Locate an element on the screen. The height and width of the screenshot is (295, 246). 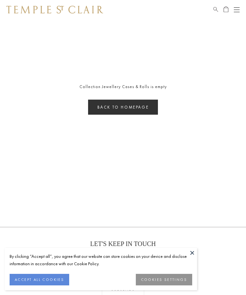
button: ACCEPT ALL COOKIES is located at coordinates (39, 280).